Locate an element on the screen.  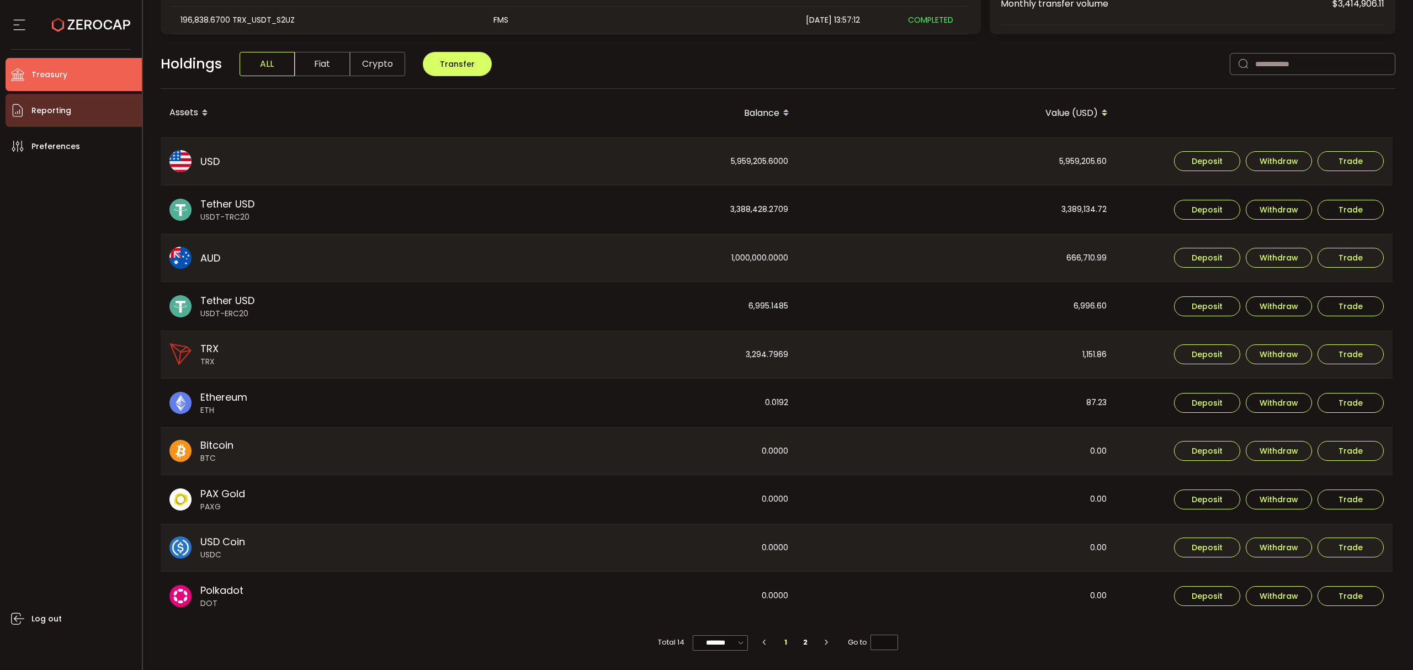
div: 3,388,428.2709 is located at coordinates (638, 210).